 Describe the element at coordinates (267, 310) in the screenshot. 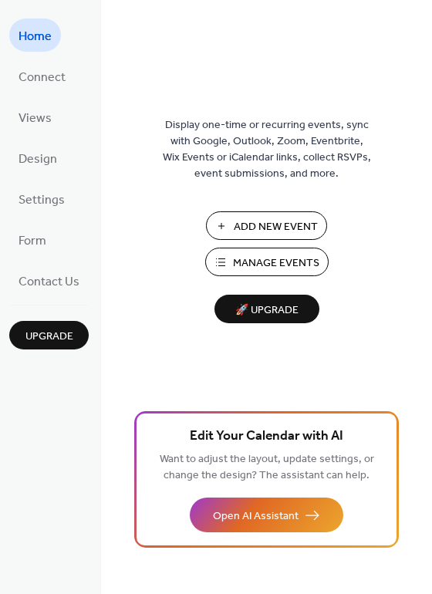

I see `span: 🚀 Upgrade` at that location.